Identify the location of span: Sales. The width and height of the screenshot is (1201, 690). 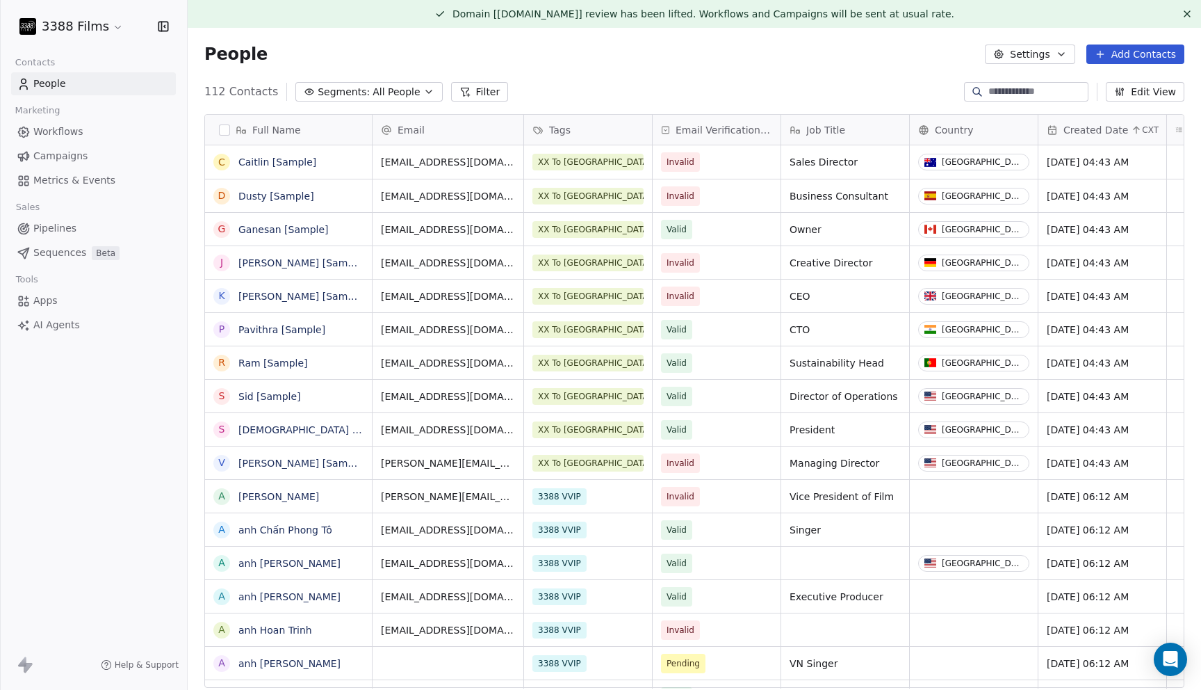
(28, 207).